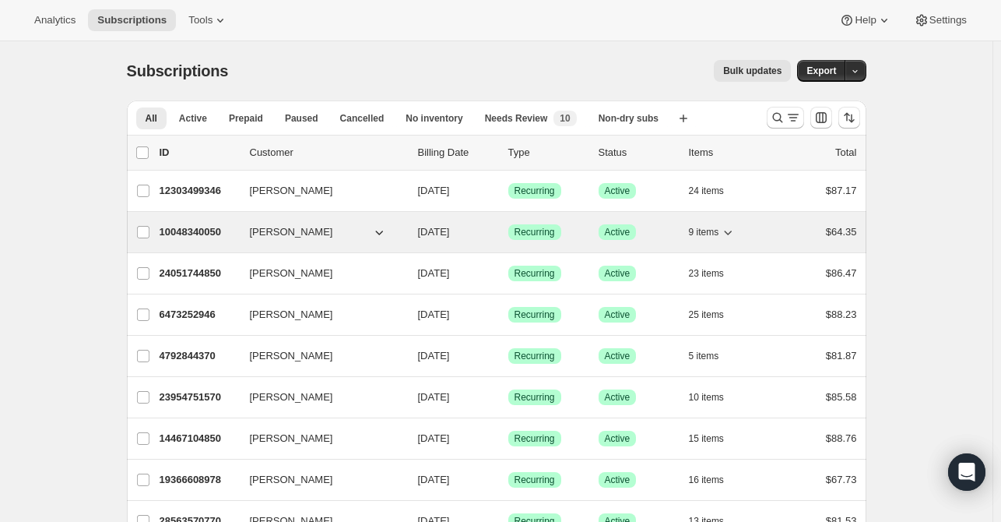  I want to click on button: Analytics, so click(54, 20).